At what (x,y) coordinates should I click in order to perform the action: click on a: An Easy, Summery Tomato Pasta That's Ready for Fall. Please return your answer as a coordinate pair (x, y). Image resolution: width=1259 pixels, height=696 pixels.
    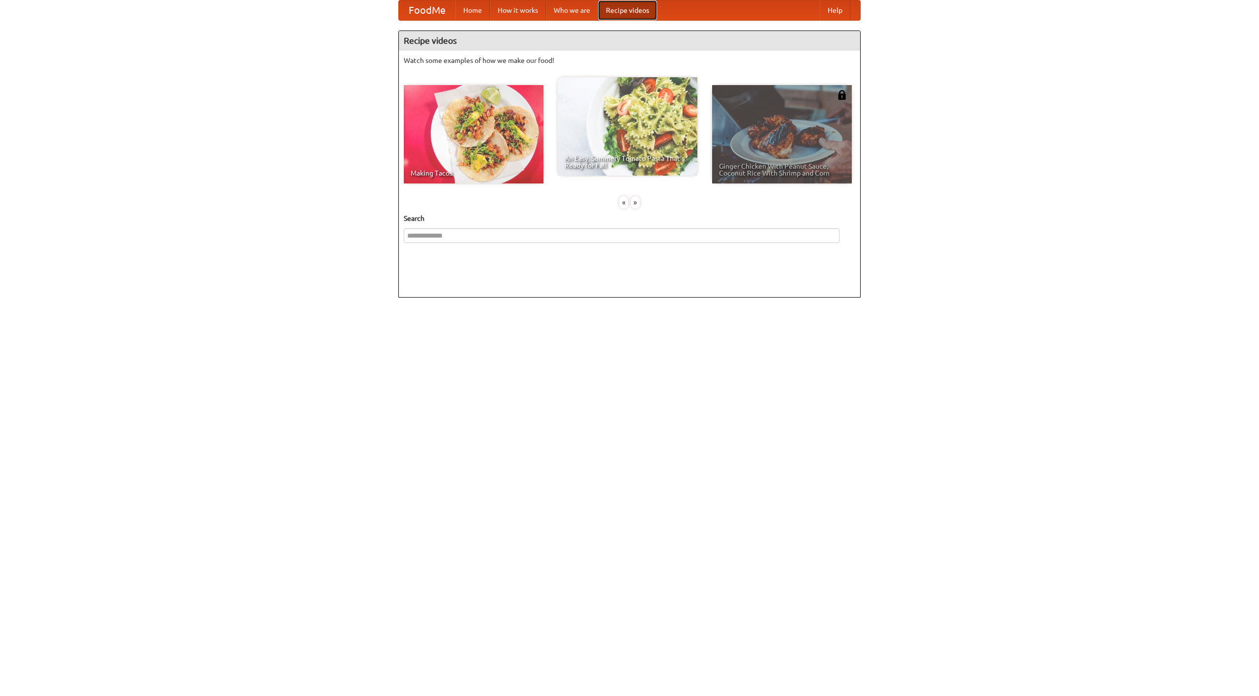
    Looking at the image, I should click on (627, 126).